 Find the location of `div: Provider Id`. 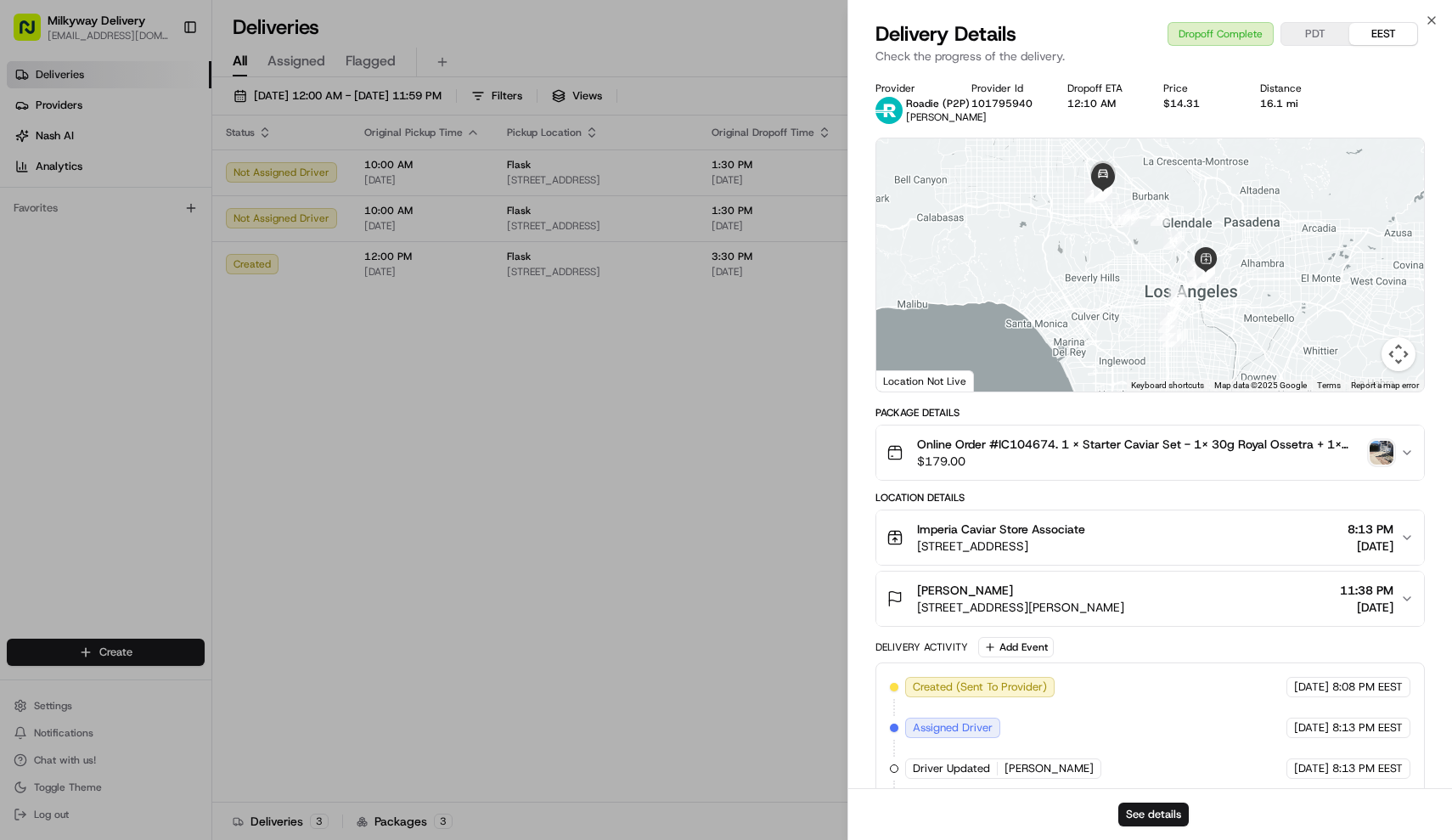

div: Provider Id is located at coordinates (1005, 88).